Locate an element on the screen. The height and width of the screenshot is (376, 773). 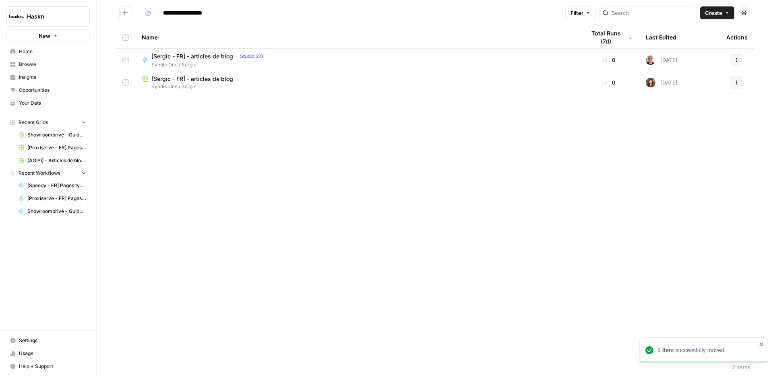
button: Recent Grids is located at coordinates (48, 122).